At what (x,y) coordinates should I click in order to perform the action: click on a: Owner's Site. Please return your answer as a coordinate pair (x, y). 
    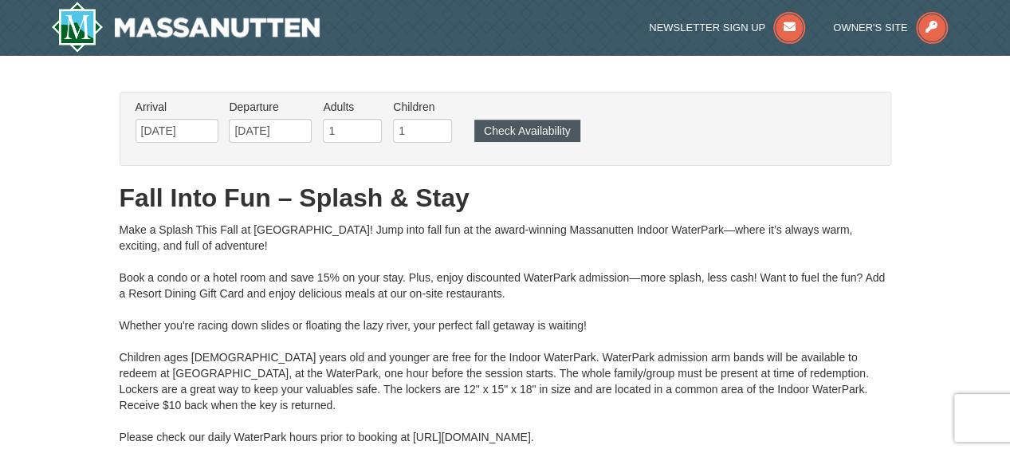
    Looking at the image, I should click on (891, 27).